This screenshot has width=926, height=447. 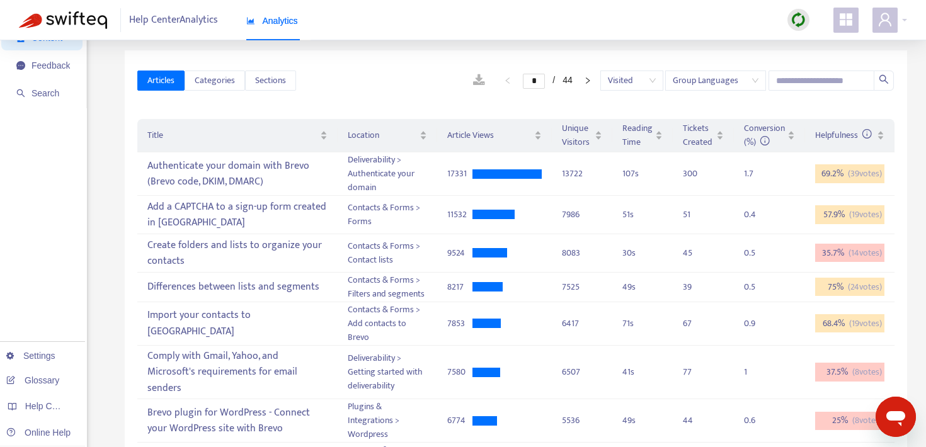 I want to click on div: 6417, so click(x=582, y=324).